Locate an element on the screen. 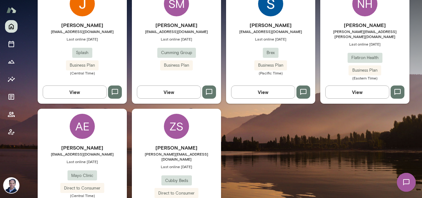 Image resolution: width=422 pixels, height=198 pixels. span: Cumming Group is located at coordinates (176, 53).